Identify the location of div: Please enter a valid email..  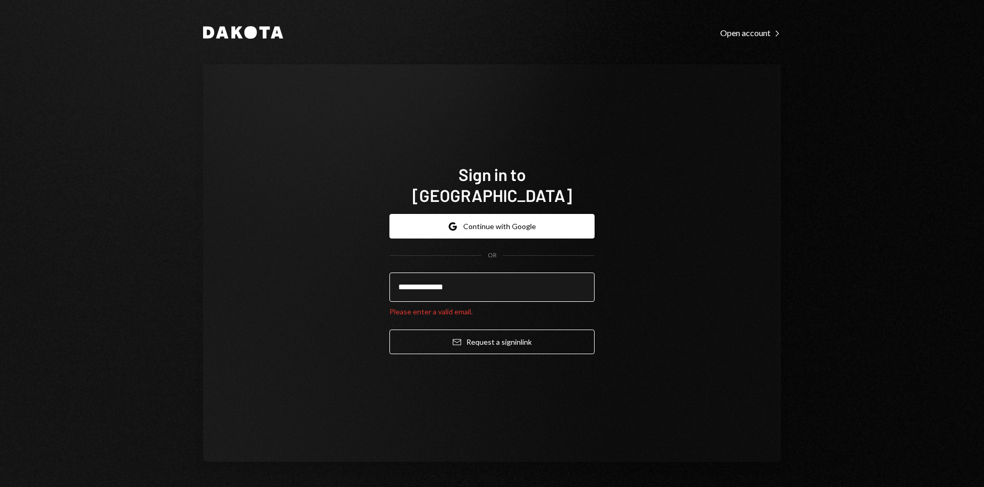
(492, 311).